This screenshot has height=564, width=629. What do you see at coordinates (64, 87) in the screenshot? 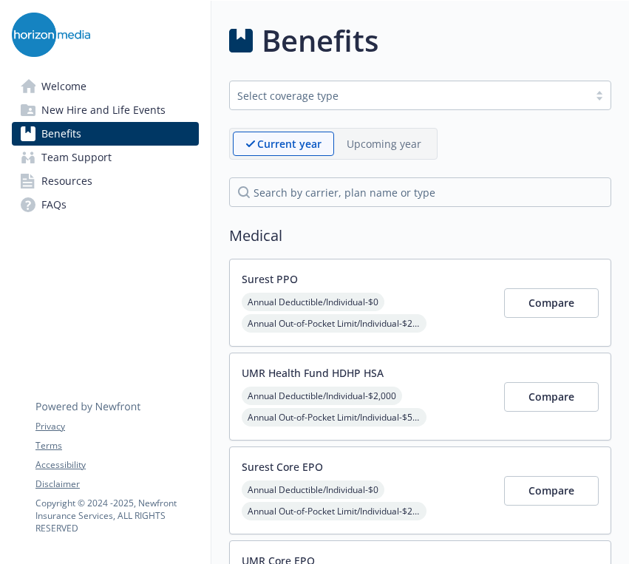
I see `span: Welcome` at bounding box center [64, 87].